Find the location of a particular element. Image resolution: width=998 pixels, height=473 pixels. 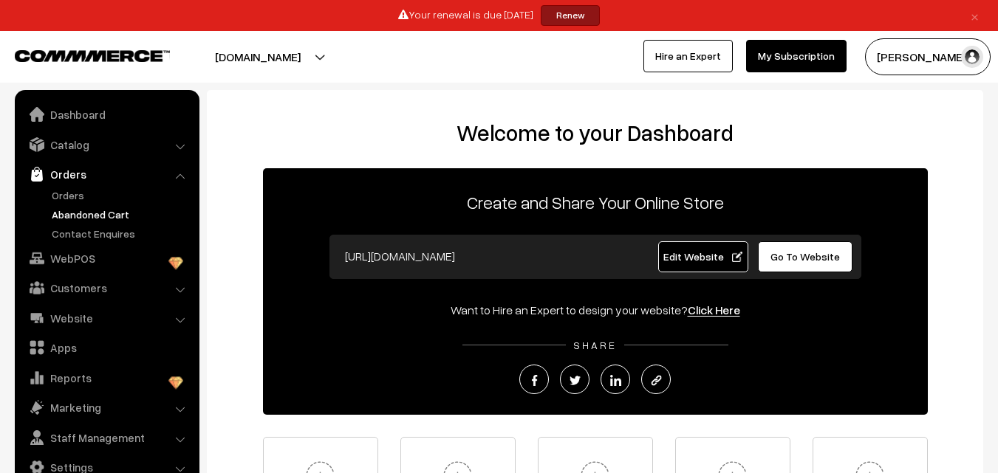

a: Apps is located at coordinates (106, 348).